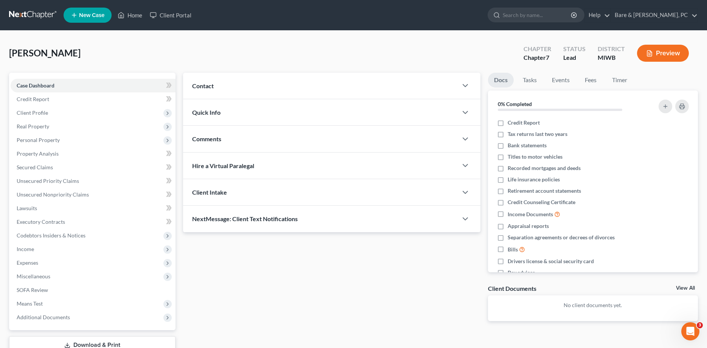 The height and width of the screenshot is (348, 707). What do you see at coordinates (35, 167) in the screenshot?
I see `span: Secured Claims` at bounding box center [35, 167].